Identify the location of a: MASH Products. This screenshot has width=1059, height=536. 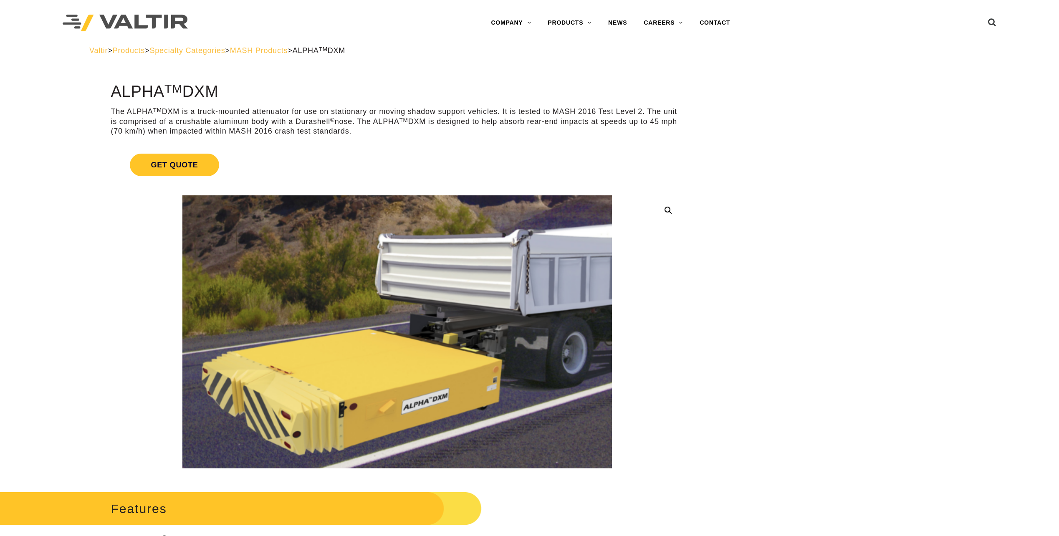
(259, 51).